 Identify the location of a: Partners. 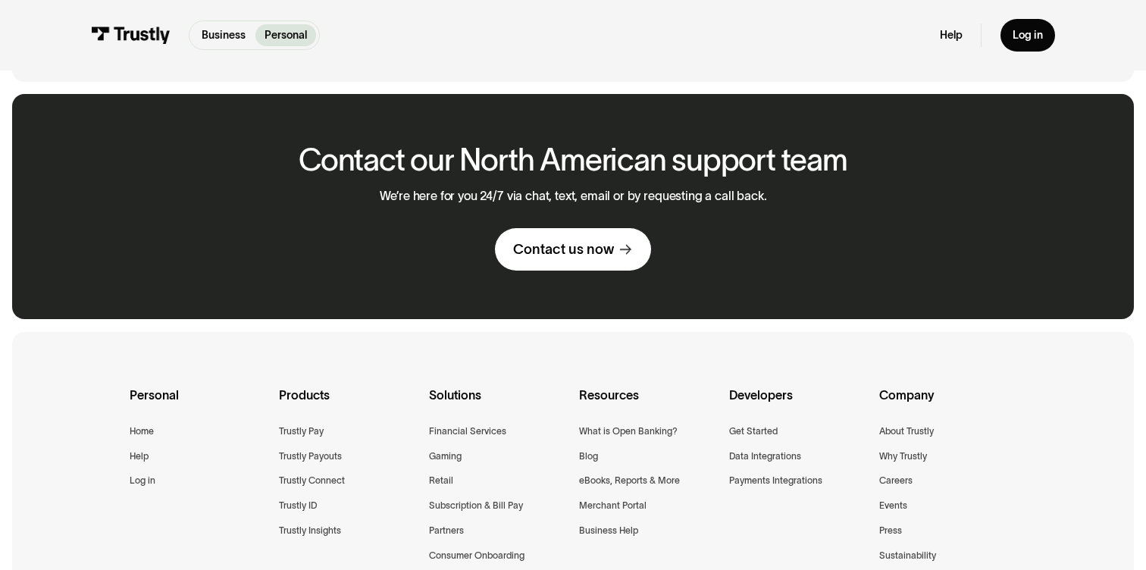
(446, 531).